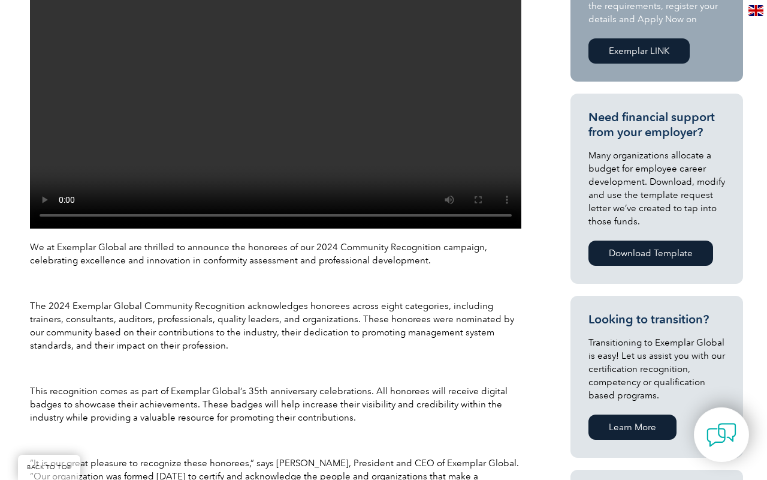 The image size is (767, 480). Describe the element at coordinates (651, 253) in the screenshot. I see `a: Download Template` at that location.